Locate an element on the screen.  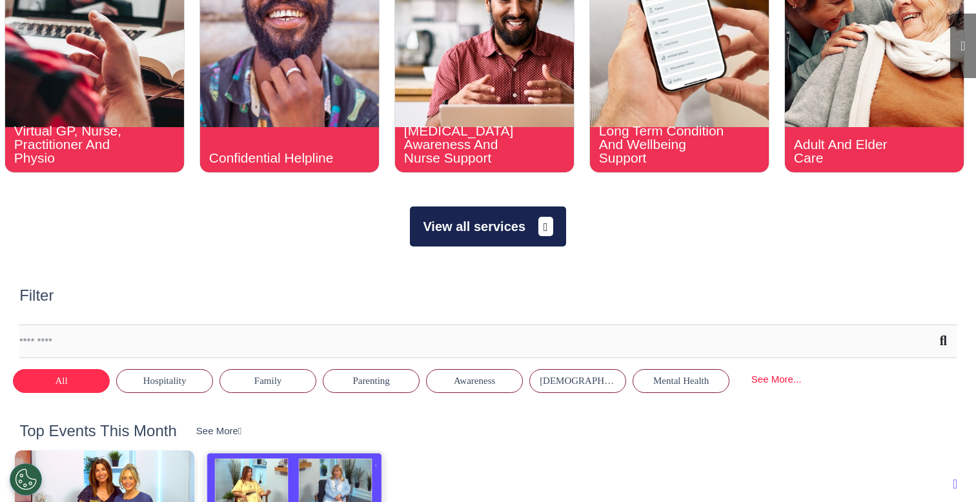
button: Hospitality is located at coordinates (165, 381).